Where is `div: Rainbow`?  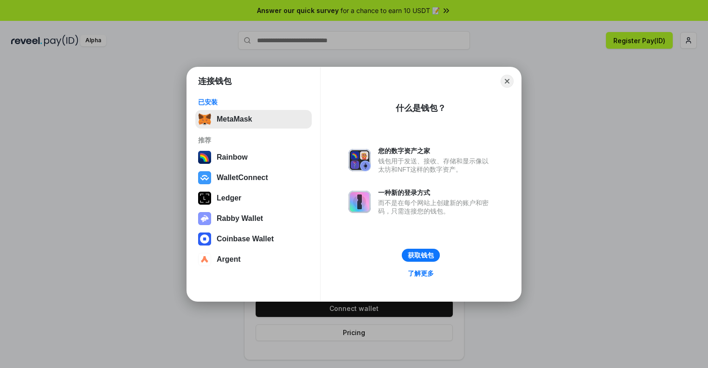
div: Rainbow is located at coordinates (232, 157).